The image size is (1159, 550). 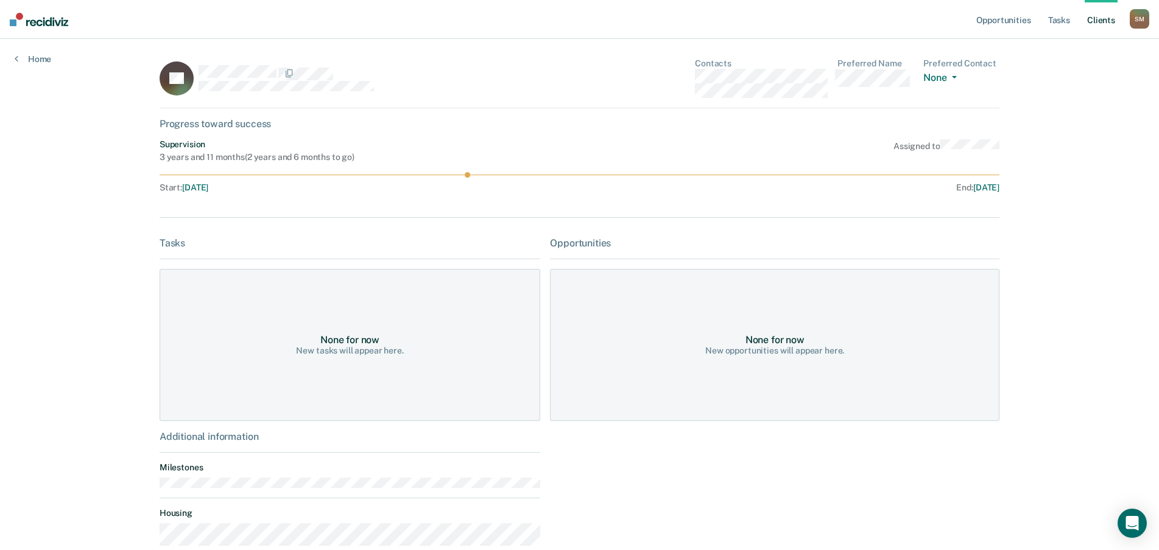 What do you see at coordinates (1139, 19) in the screenshot?
I see `button: SM` at bounding box center [1139, 19].